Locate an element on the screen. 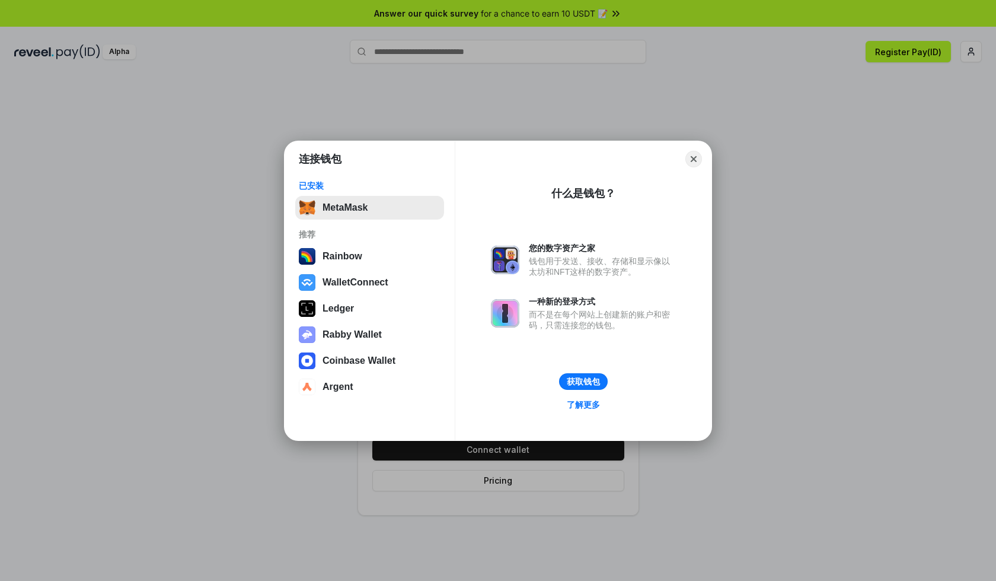 The image size is (996, 581). div: 已安装 is located at coordinates (369, 186).